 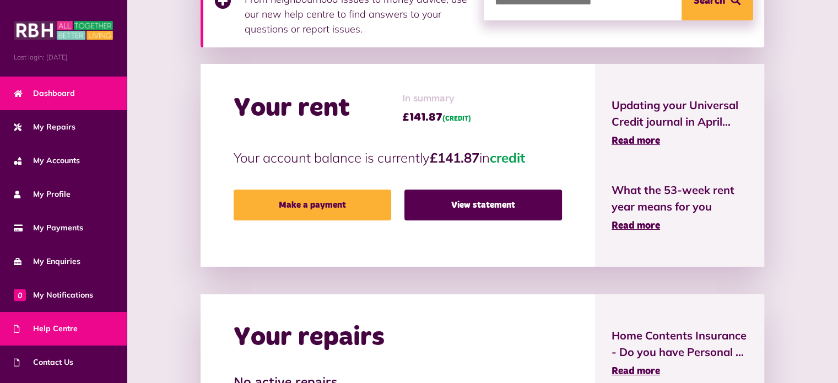 What do you see at coordinates (48, 227) in the screenshot?
I see `span: My Payments` at bounding box center [48, 227].